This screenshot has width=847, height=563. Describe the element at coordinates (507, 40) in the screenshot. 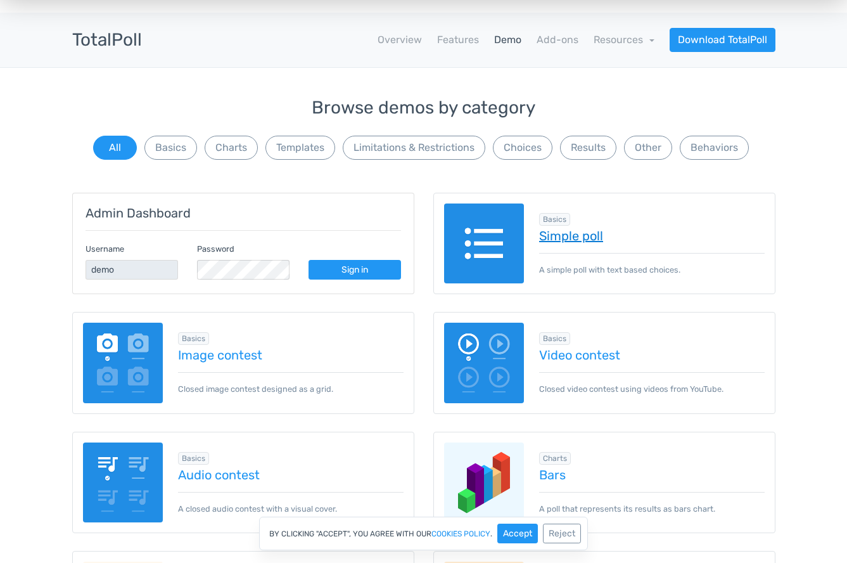

I see `a: Demo` at that location.